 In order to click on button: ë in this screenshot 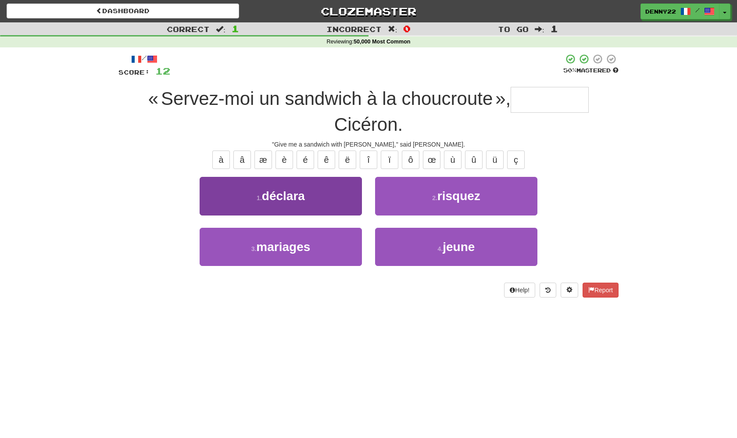, I will do `click(348, 160)`.